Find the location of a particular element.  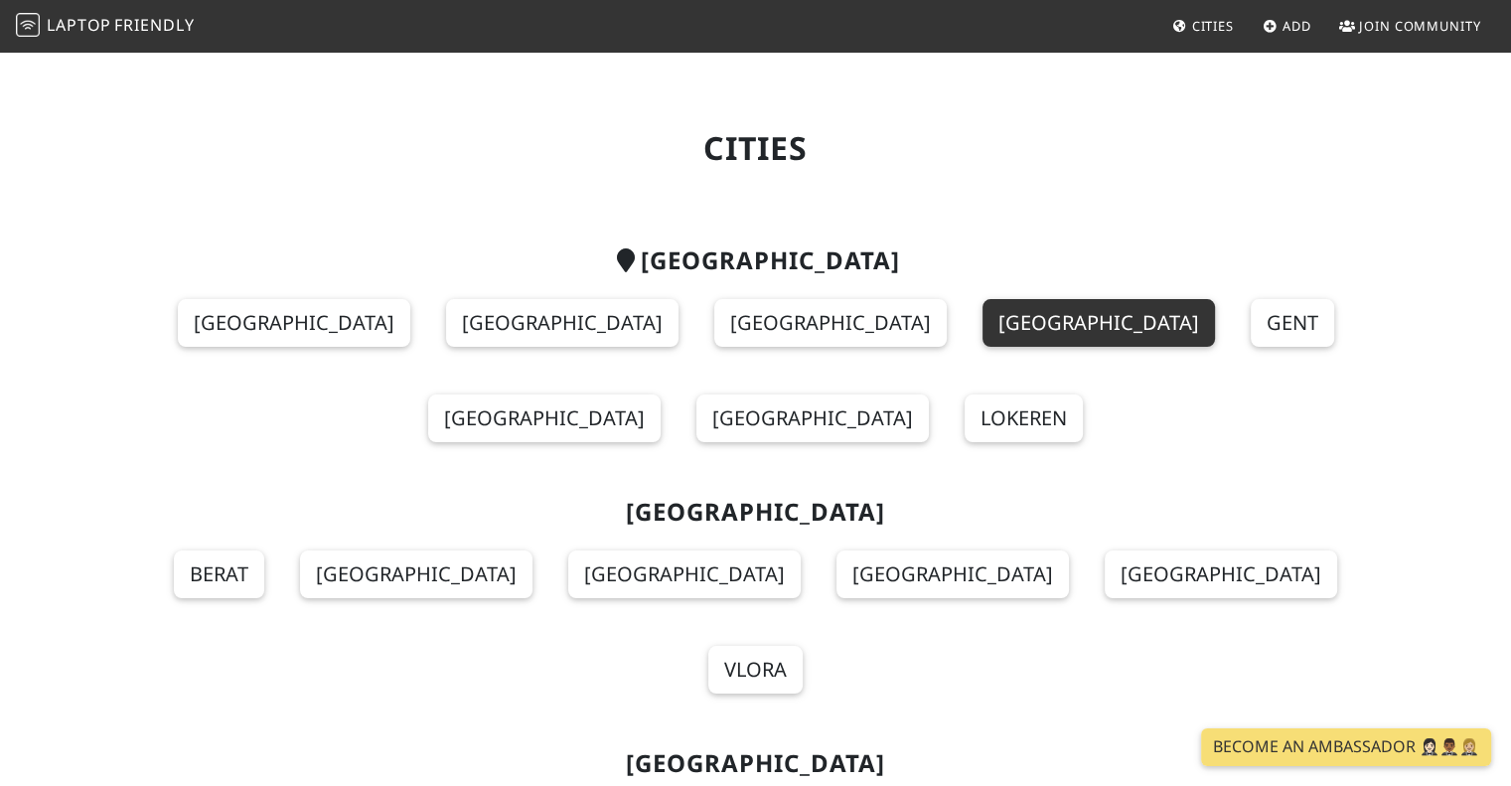

span: Friendly is located at coordinates (154, 25).